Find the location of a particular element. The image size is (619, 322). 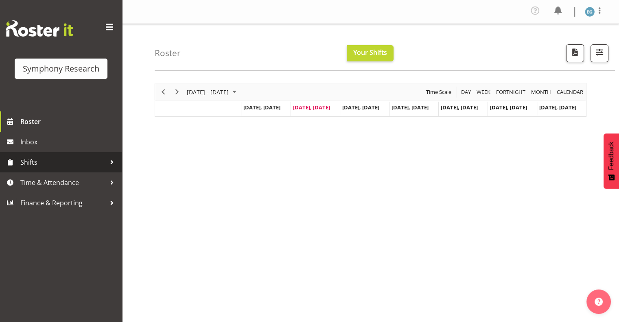

button: Next is located at coordinates (177, 92).